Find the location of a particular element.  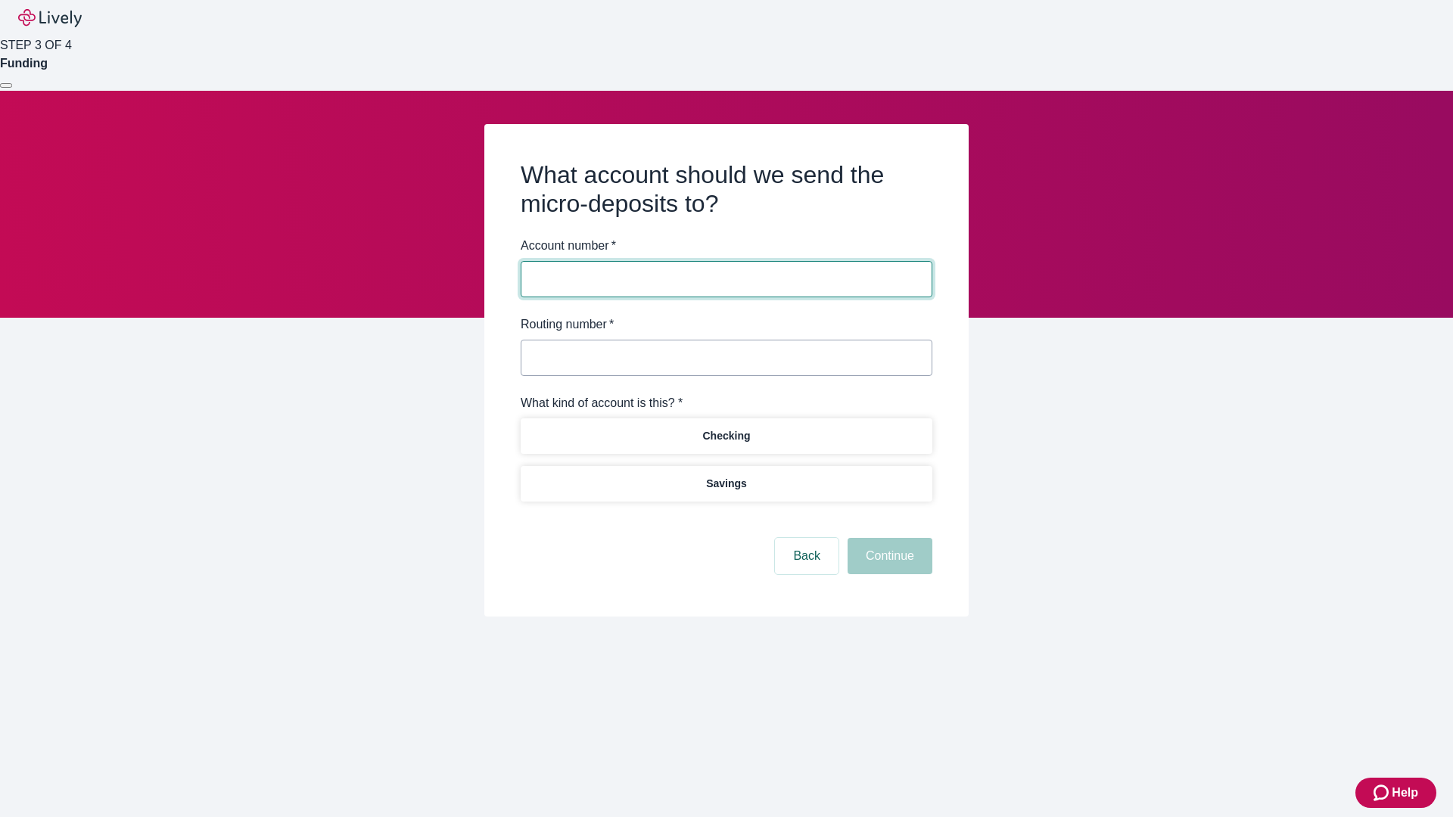

span: Help is located at coordinates (1404, 793).